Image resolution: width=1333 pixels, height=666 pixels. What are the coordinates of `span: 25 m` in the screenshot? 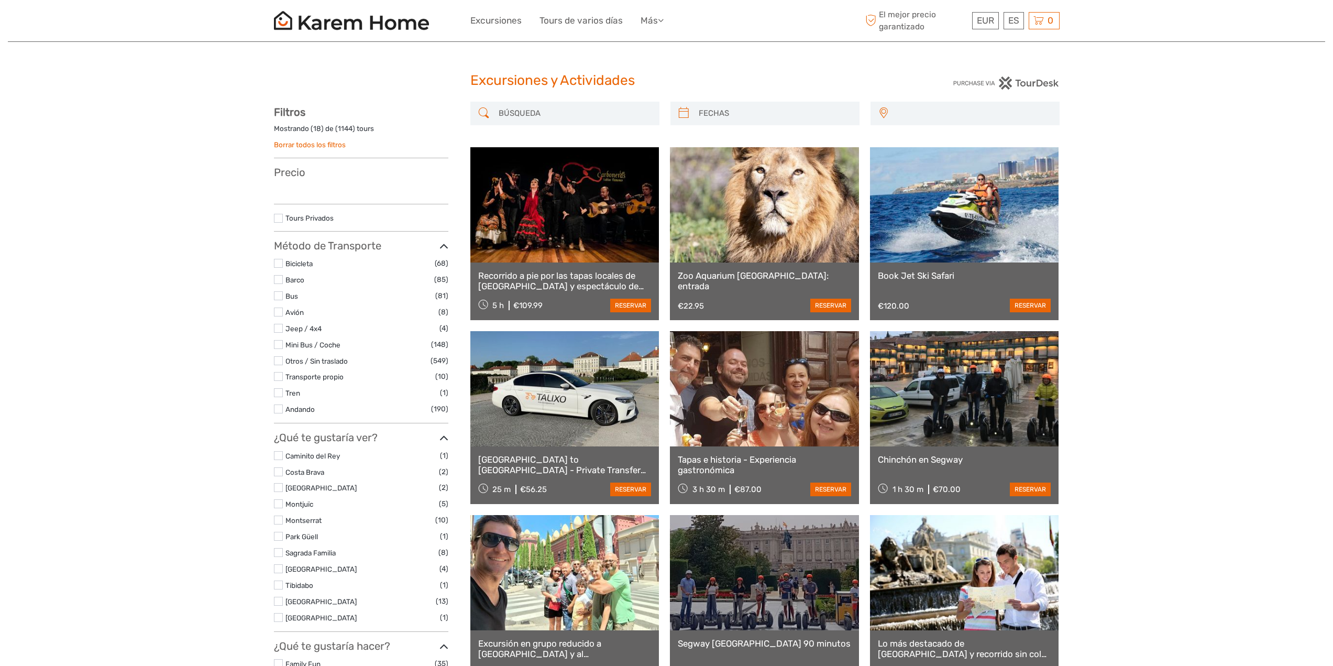 It's located at (501, 489).